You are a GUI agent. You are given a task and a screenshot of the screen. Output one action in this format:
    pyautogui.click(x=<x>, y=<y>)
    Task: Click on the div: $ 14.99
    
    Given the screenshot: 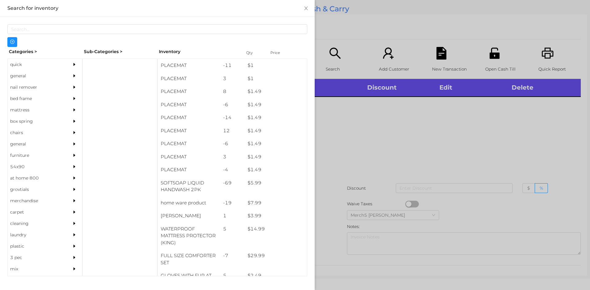 What is the action you would take?
    pyautogui.click(x=276, y=229)
    